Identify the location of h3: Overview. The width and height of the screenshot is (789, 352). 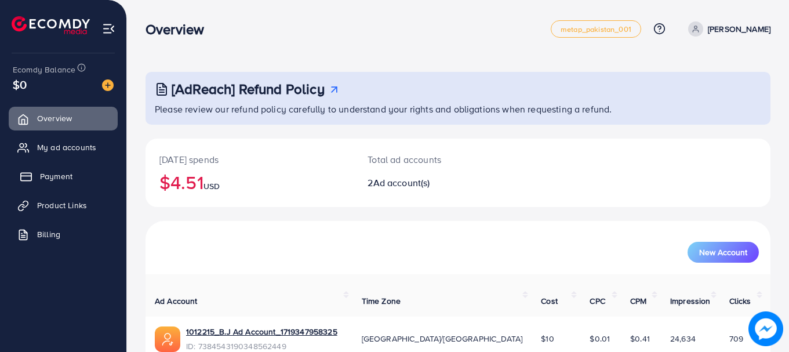
(179, 29).